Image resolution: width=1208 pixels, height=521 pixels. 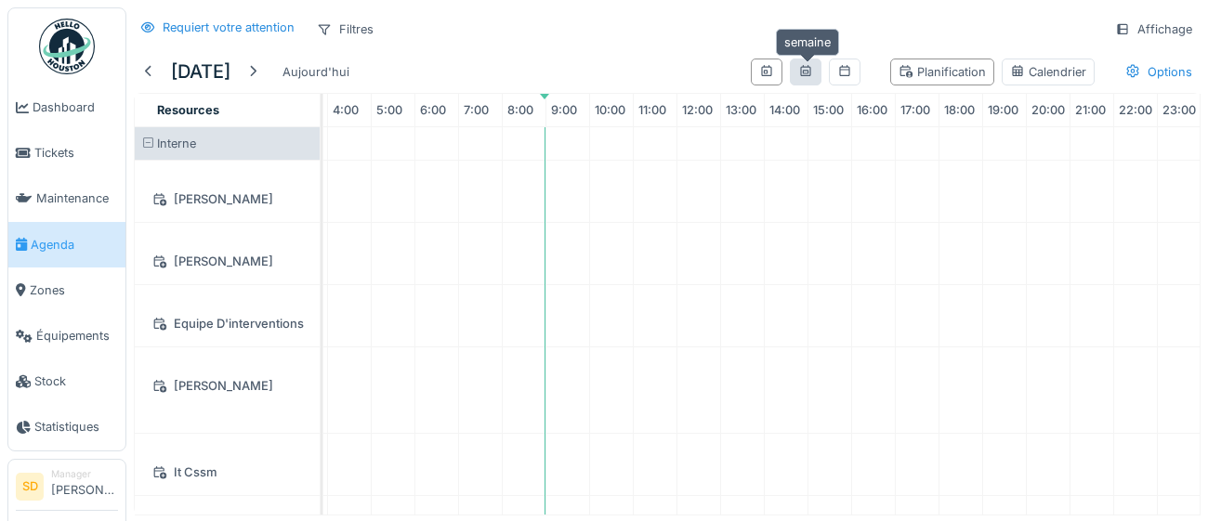 I want to click on a: 21:00, so click(x=1090, y=110).